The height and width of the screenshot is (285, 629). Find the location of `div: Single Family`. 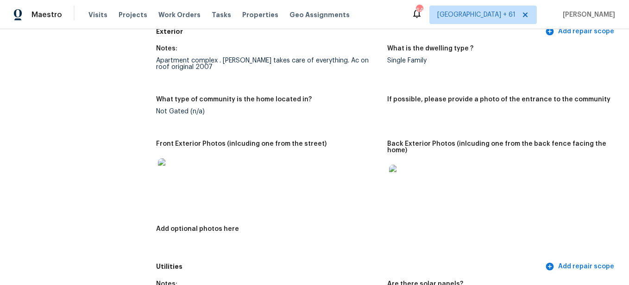

div: Single Family is located at coordinates (499, 61).